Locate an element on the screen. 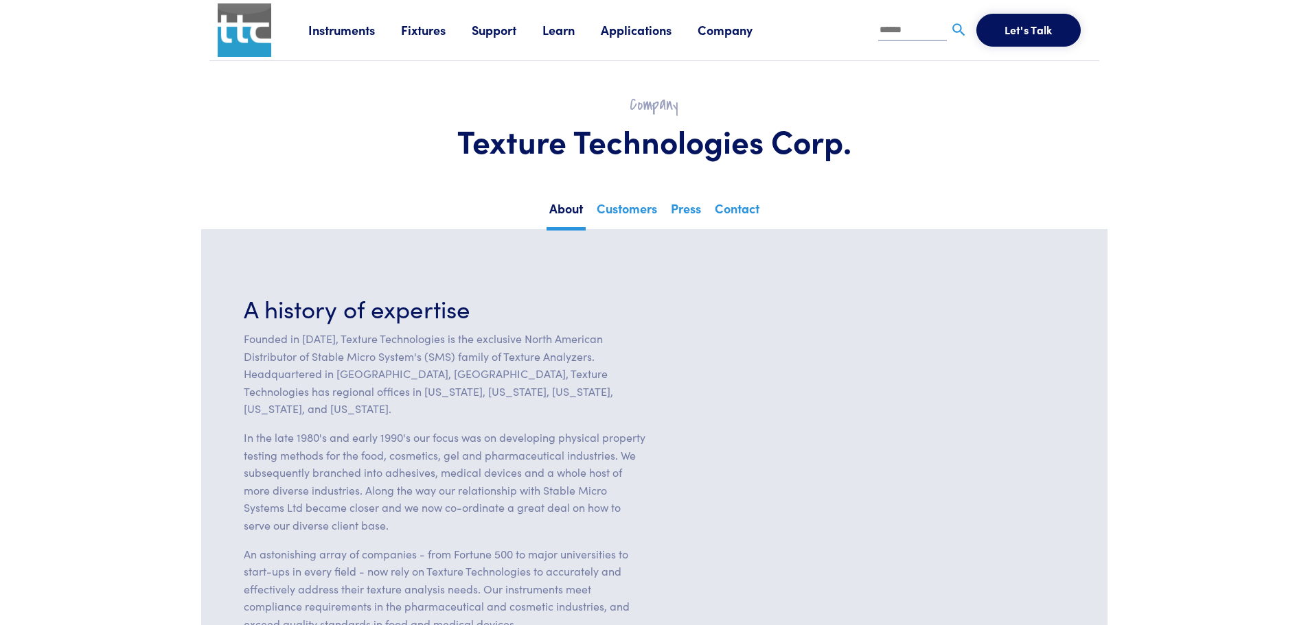  h3: A history of expertise is located at coordinates (445, 307).